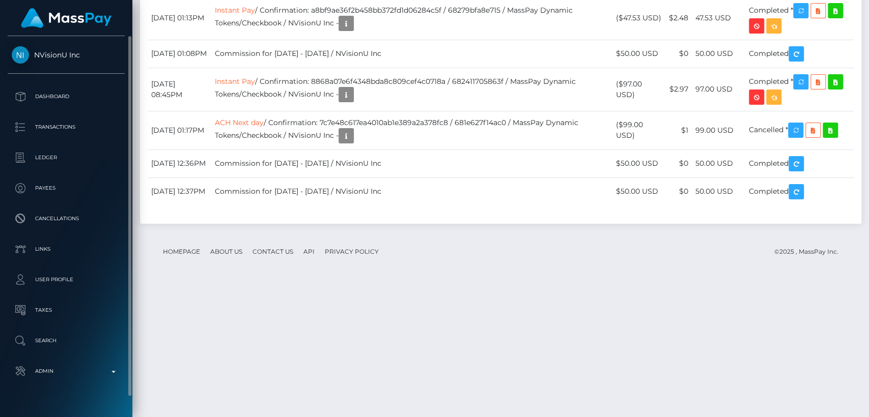 The width and height of the screenshot is (869, 417). What do you see at coordinates (66, 249) in the screenshot?
I see `a: Links` at bounding box center [66, 249].